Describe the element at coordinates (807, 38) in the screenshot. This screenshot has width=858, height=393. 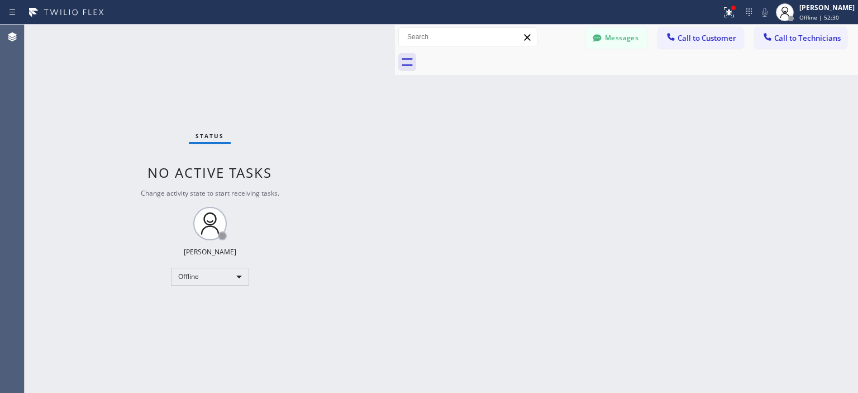
I see `span: Call to Technicians` at that location.